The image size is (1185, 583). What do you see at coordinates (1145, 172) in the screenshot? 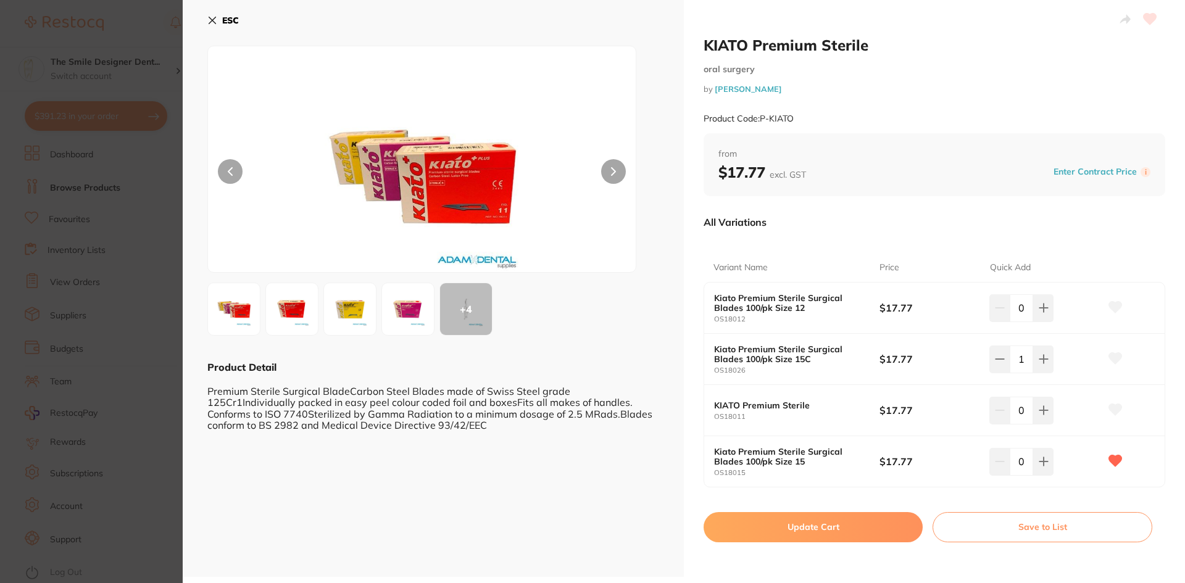
I see `label: i` at bounding box center [1145, 172].